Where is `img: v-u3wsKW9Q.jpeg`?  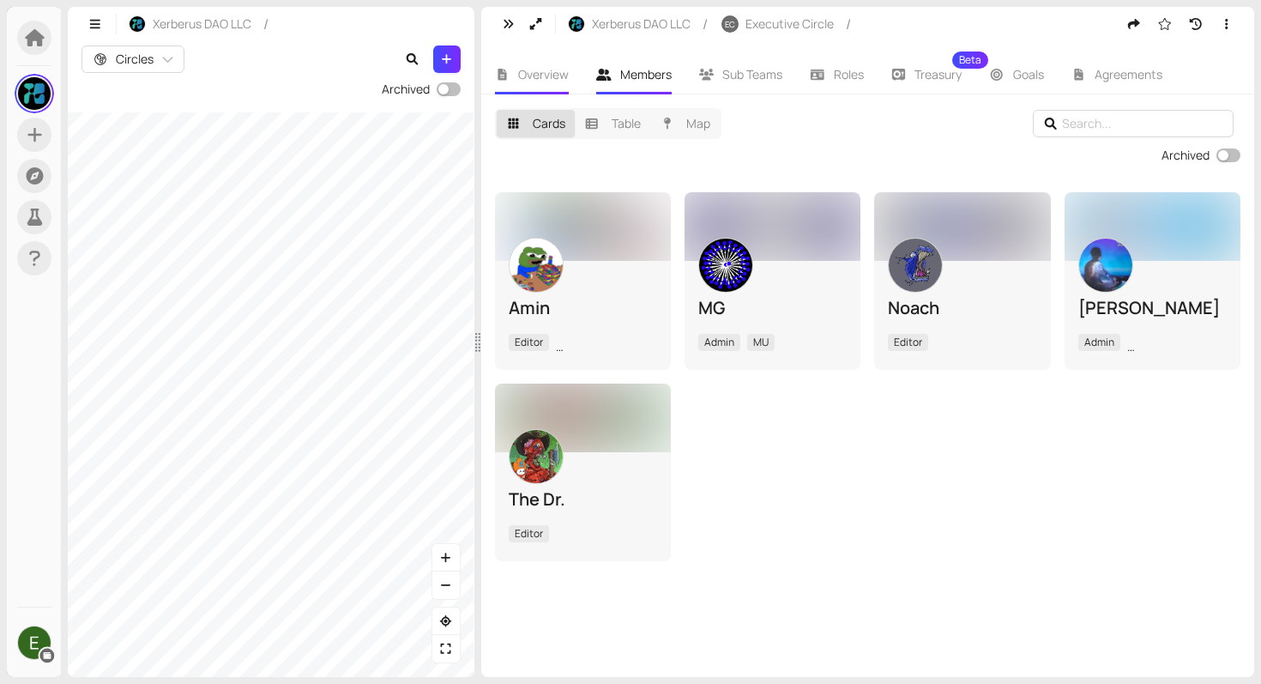 img: v-u3wsKW9Q.jpeg is located at coordinates (1106, 265).